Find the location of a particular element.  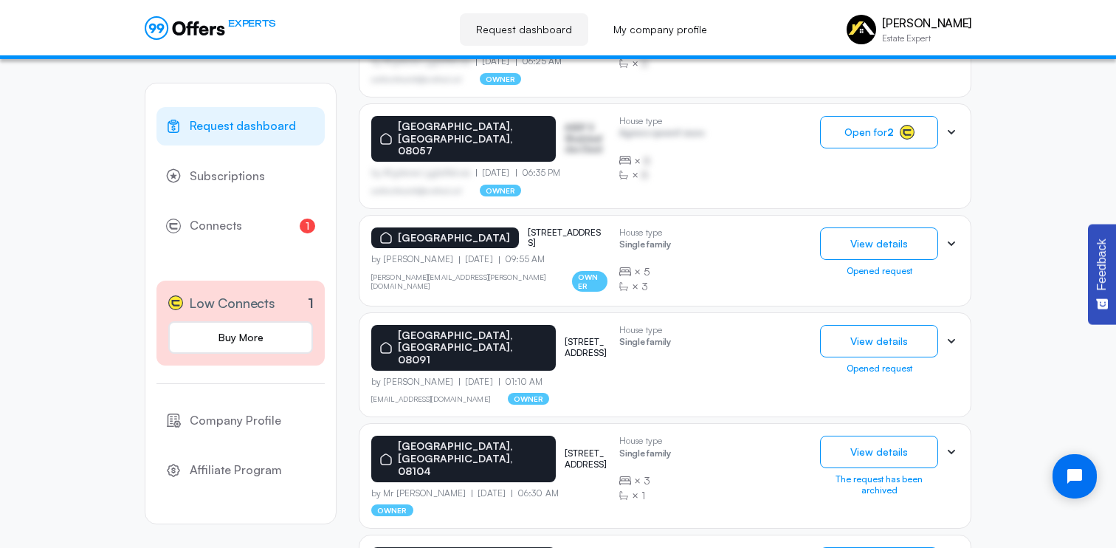

span: Low Connects is located at coordinates (232, 303).